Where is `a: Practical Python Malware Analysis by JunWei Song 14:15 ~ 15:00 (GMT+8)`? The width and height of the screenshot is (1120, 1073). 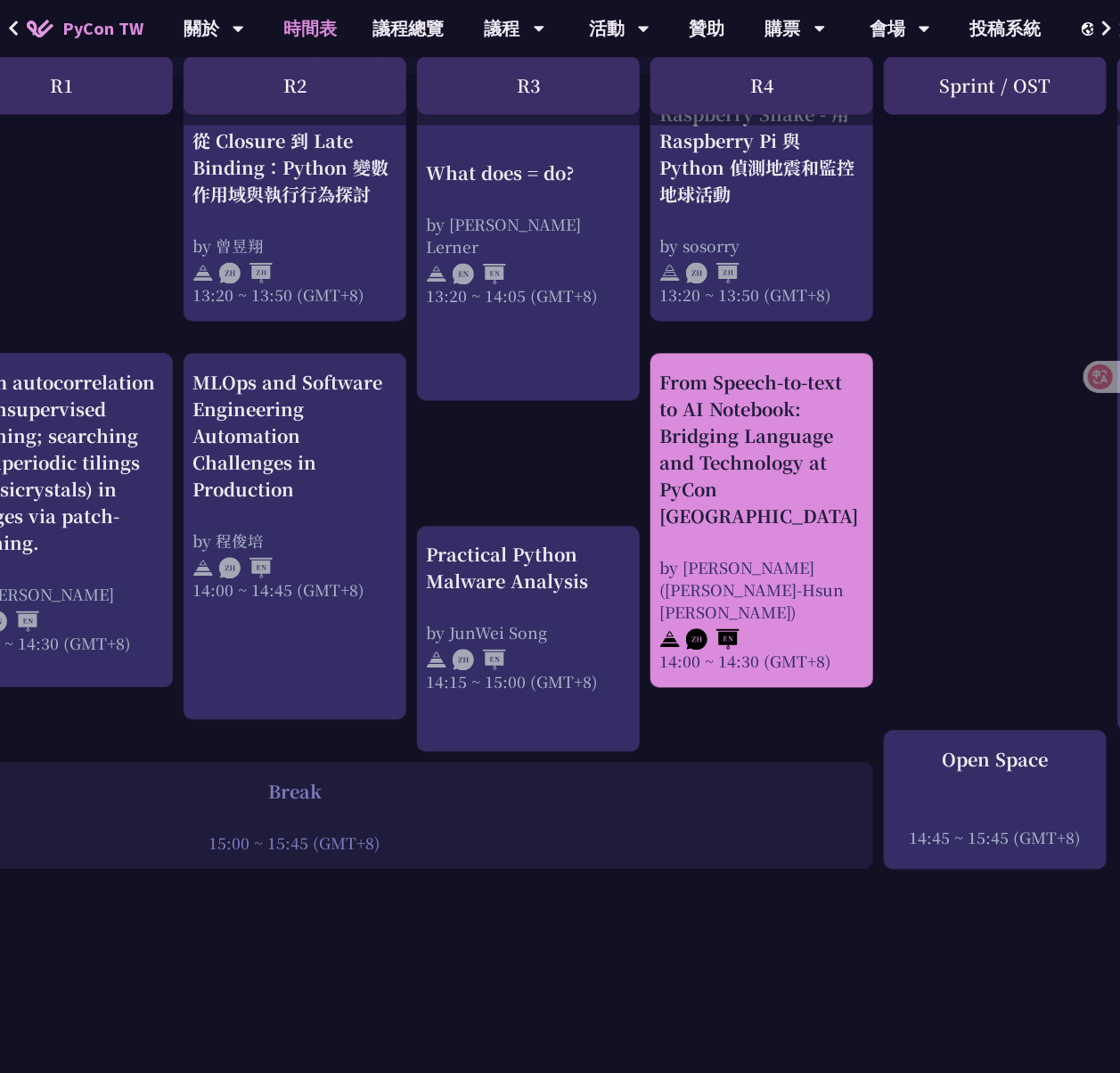 a: Practical Python Malware Analysis by JunWei Song 14:15 ~ 15:00 (GMT+8) is located at coordinates (528, 639).